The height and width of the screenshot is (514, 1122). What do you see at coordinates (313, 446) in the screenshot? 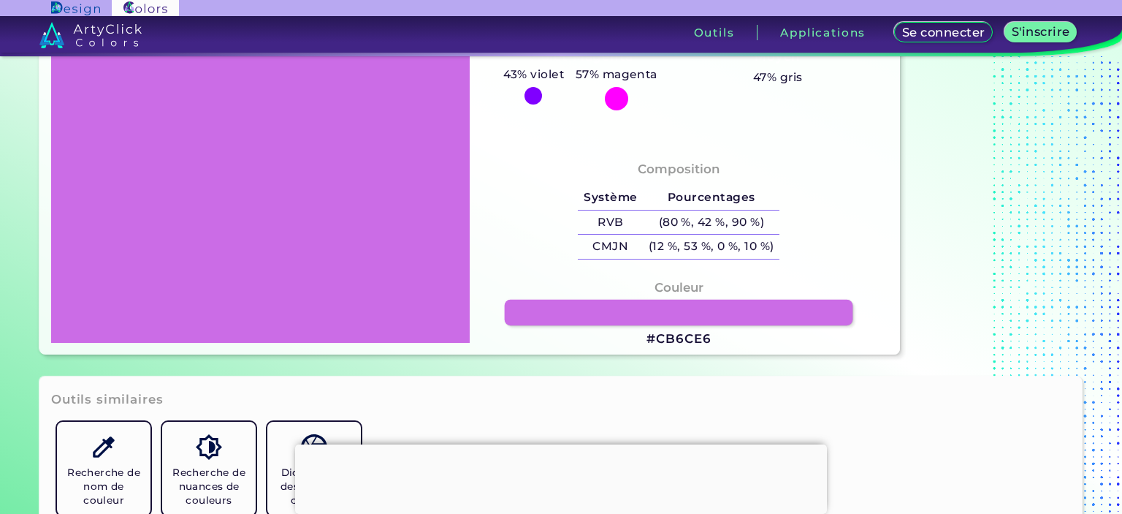
I see `img: icon_color_names_dictionary.svg` at bounding box center [313, 446].